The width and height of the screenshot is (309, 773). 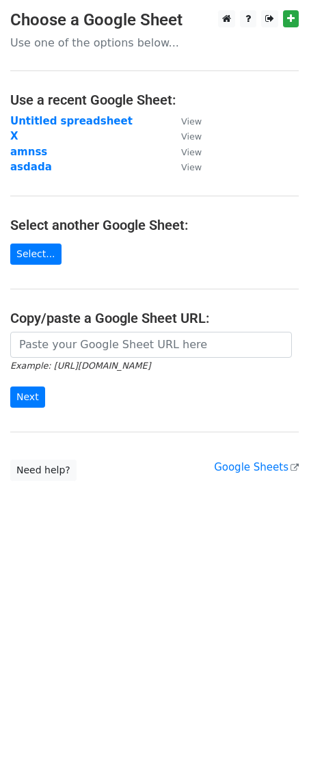 I want to click on a: X, so click(x=14, y=136).